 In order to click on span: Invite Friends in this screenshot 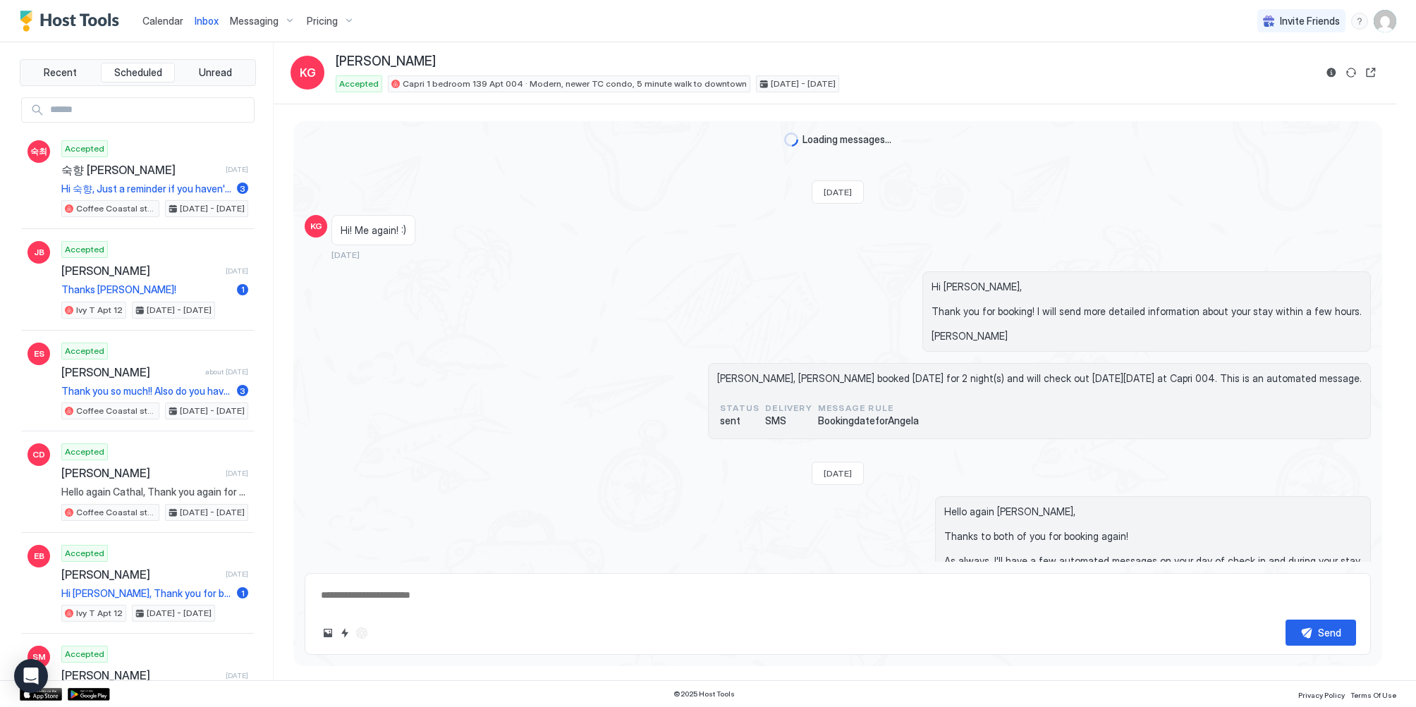, I will do `click(1309, 21)`.